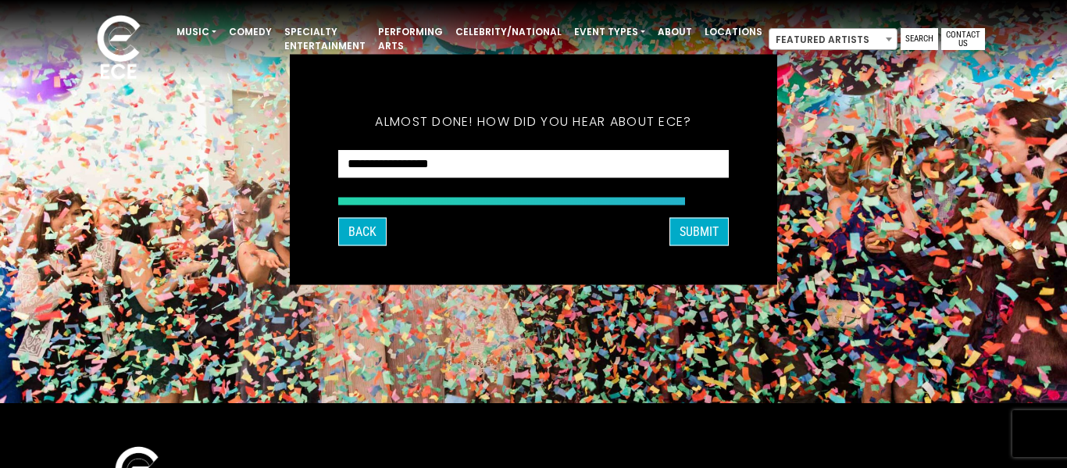 This screenshot has height=468, width=1067. I want to click on button: Back, so click(363, 231).